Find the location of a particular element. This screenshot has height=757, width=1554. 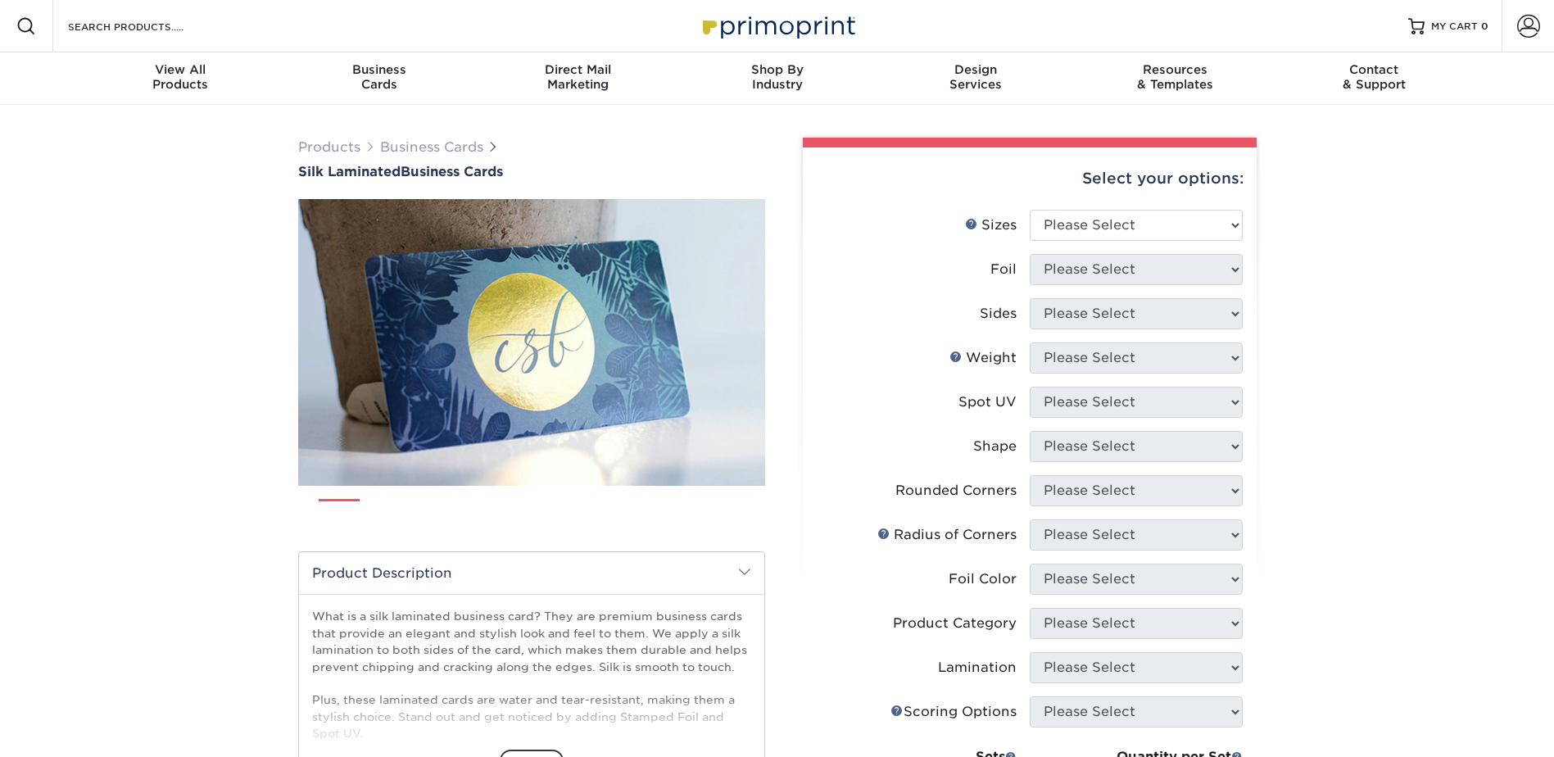

span: Direct Mail is located at coordinates (578, 70).